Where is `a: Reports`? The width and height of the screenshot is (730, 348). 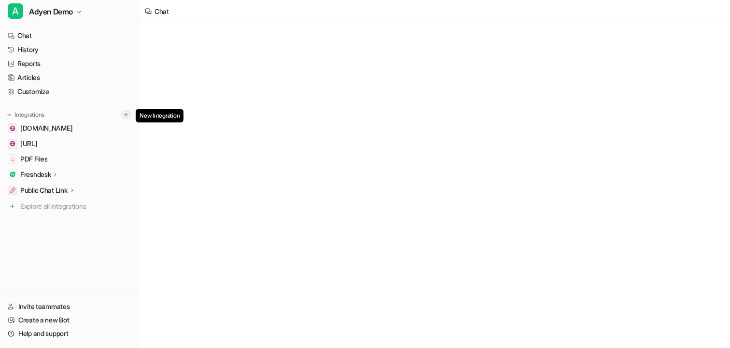
a: Reports is located at coordinates (69, 64).